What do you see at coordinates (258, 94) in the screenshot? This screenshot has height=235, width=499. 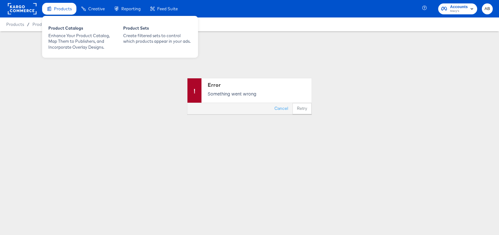 I see `p: Something went wrong` at bounding box center [258, 94].